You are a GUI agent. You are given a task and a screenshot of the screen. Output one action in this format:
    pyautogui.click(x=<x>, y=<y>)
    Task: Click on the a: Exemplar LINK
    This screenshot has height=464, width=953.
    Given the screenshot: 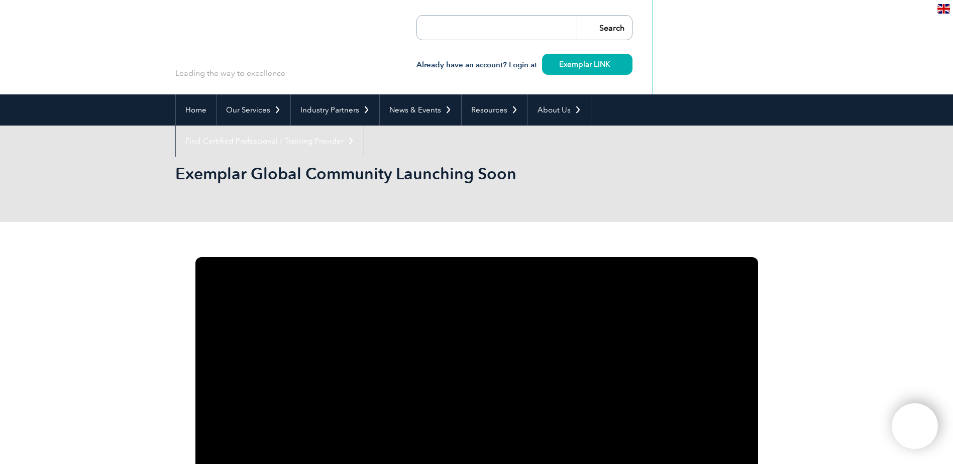 What is the action you would take?
    pyautogui.click(x=588, y=64)
    